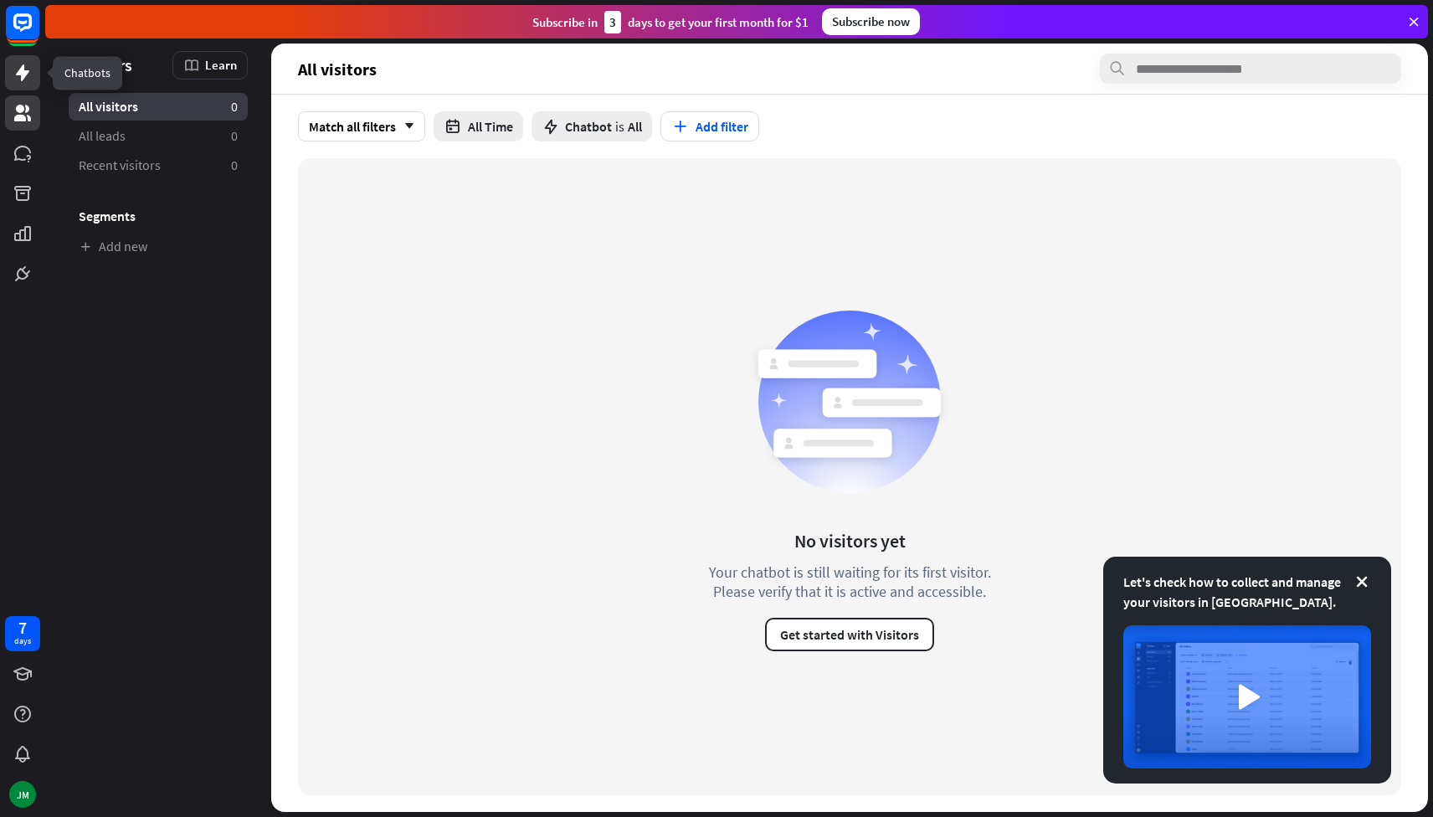  What do you see at coordinates (871, 22) in the screenshot?
I see `div: Subscribe now` at bounding box center [871, 22].